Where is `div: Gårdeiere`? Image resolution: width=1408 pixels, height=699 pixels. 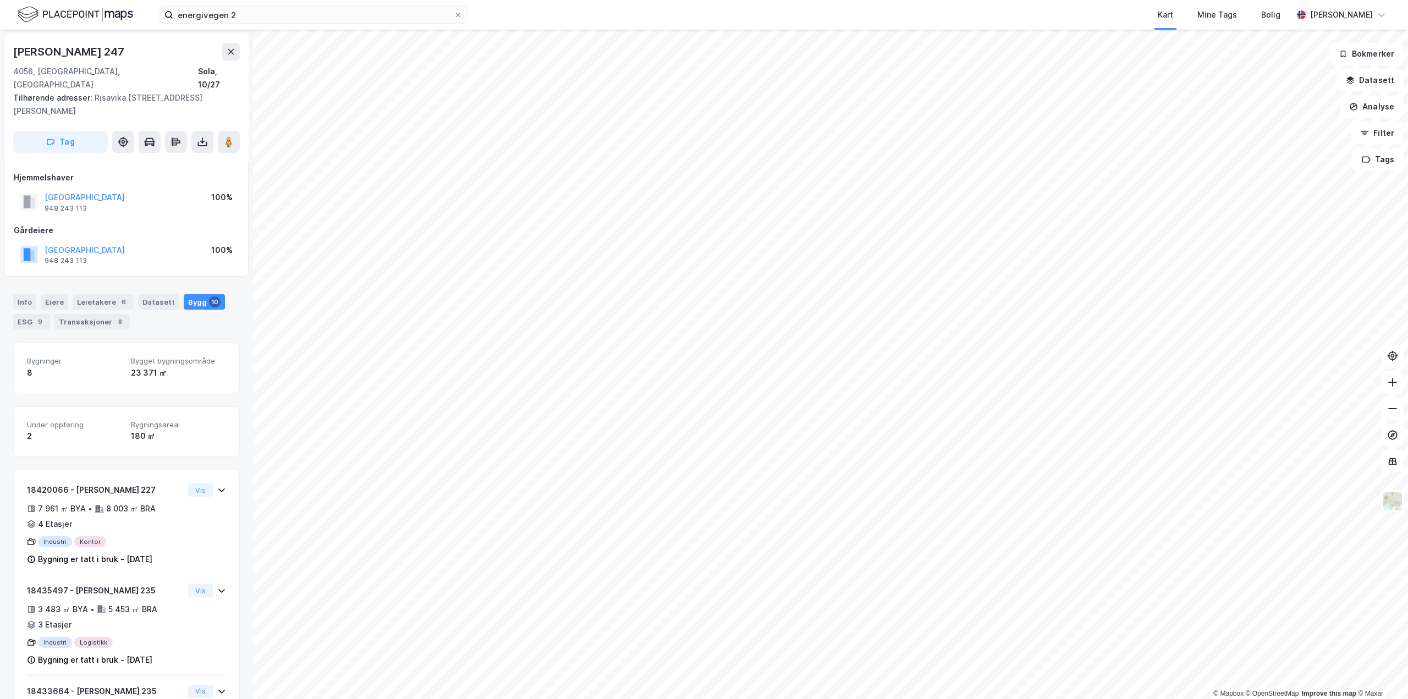 div: Gårdeiere is located at coordinates (126, 230).